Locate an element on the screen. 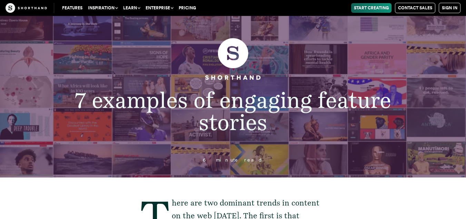 This screenshot has height=219, width=466. img: The Craft is located at coordinates (26, 8).